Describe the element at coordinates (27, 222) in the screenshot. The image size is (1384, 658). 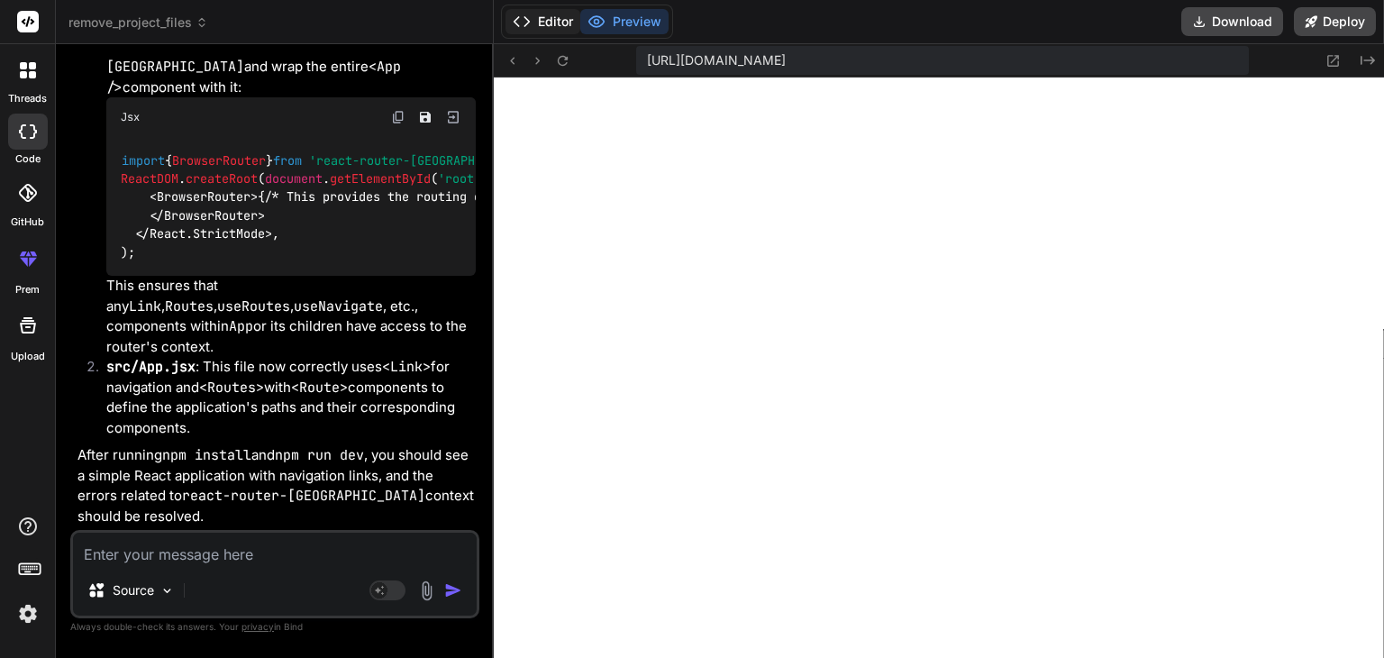
I see `label: GitHub` at that location.